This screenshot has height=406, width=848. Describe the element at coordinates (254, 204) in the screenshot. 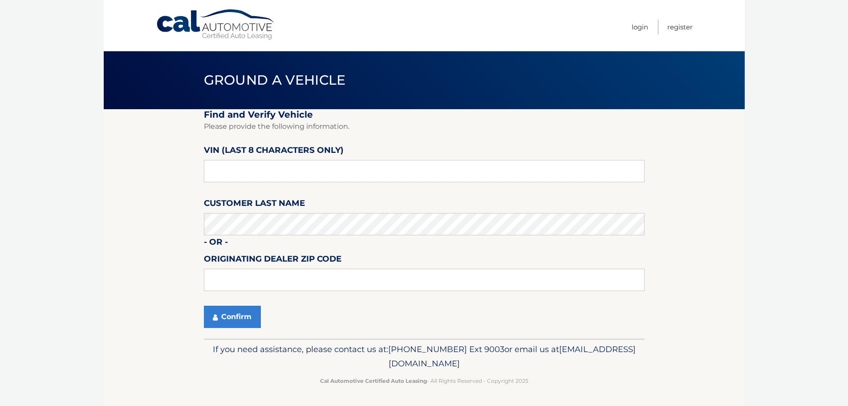

I see `label: Customer Last Name` at that location.